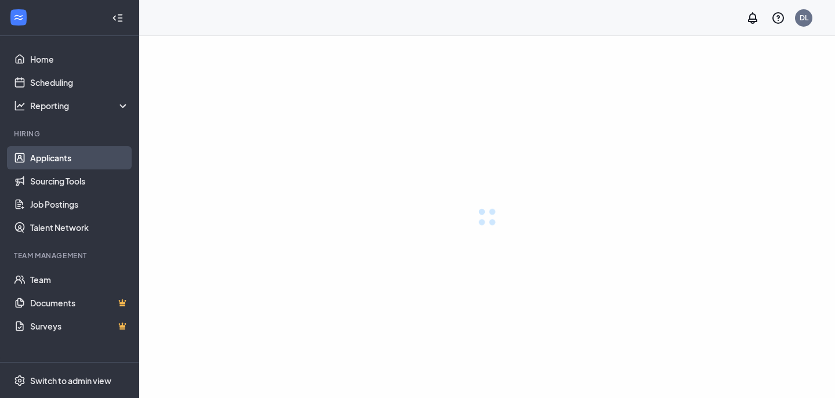 This screenshot has width=835, height=398. Describe the element at coordinates (79, 280) in the screenshot. I see `a: Team` at that location.